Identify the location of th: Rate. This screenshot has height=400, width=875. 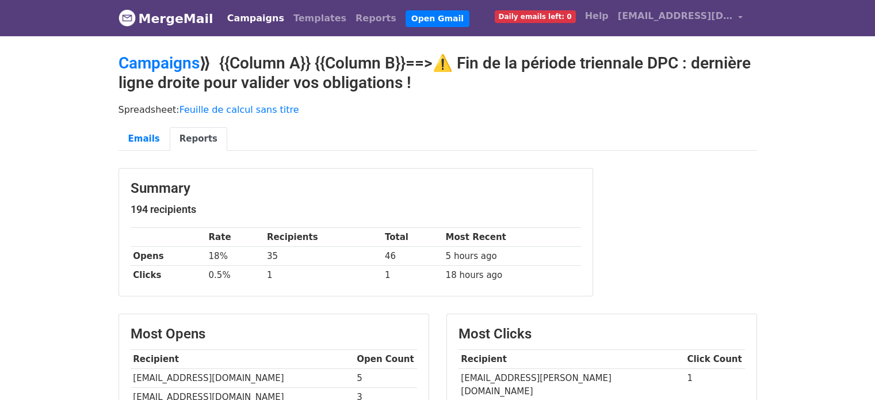
(235, 237).